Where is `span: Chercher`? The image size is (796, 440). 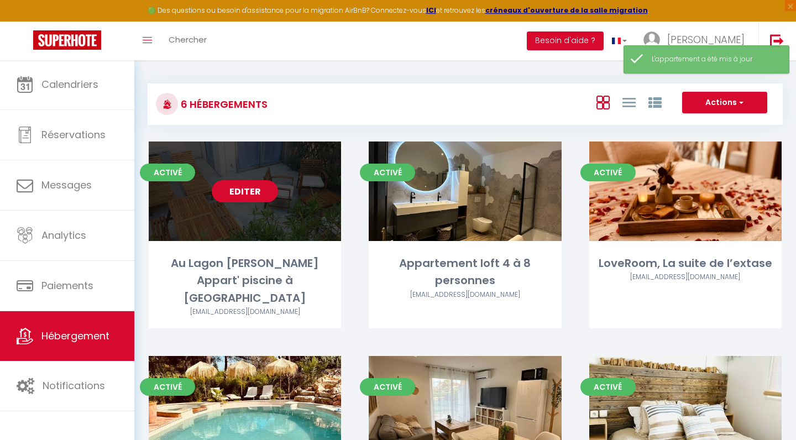
span: Chercher is located at coordinates (187, 39).